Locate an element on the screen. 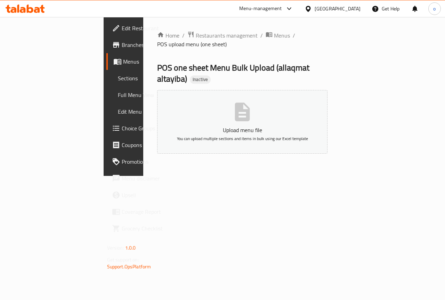 The image size is (445, 300). p: Upload menu file is located at coordinates (242, 130).